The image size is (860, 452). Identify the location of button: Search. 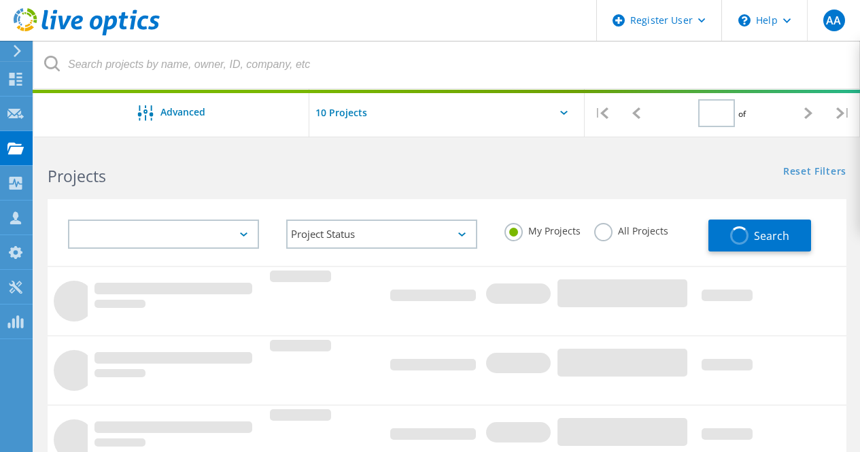
(760, 235).